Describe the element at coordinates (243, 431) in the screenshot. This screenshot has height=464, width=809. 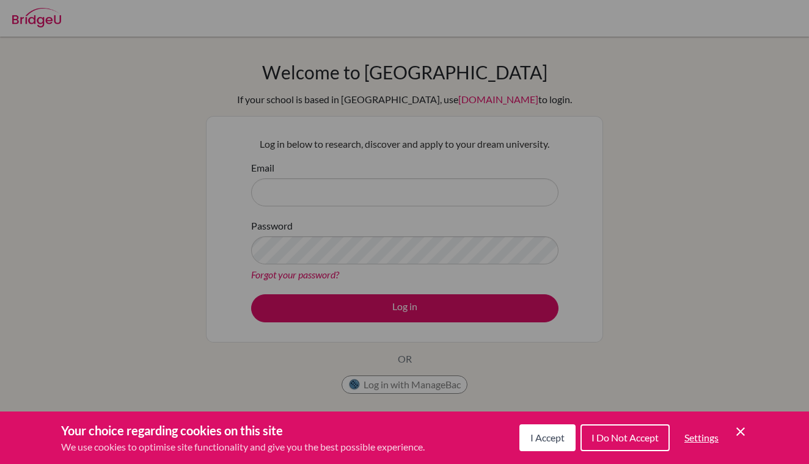
I see `h3: Your choice regarding cookies on this site` at that location.